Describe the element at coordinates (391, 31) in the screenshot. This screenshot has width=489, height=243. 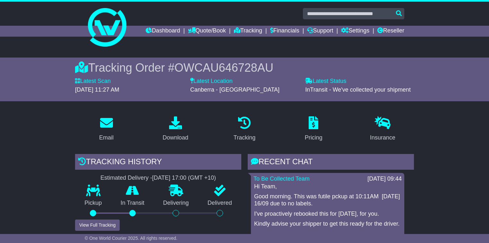
I see `a: Reseller` at that location.